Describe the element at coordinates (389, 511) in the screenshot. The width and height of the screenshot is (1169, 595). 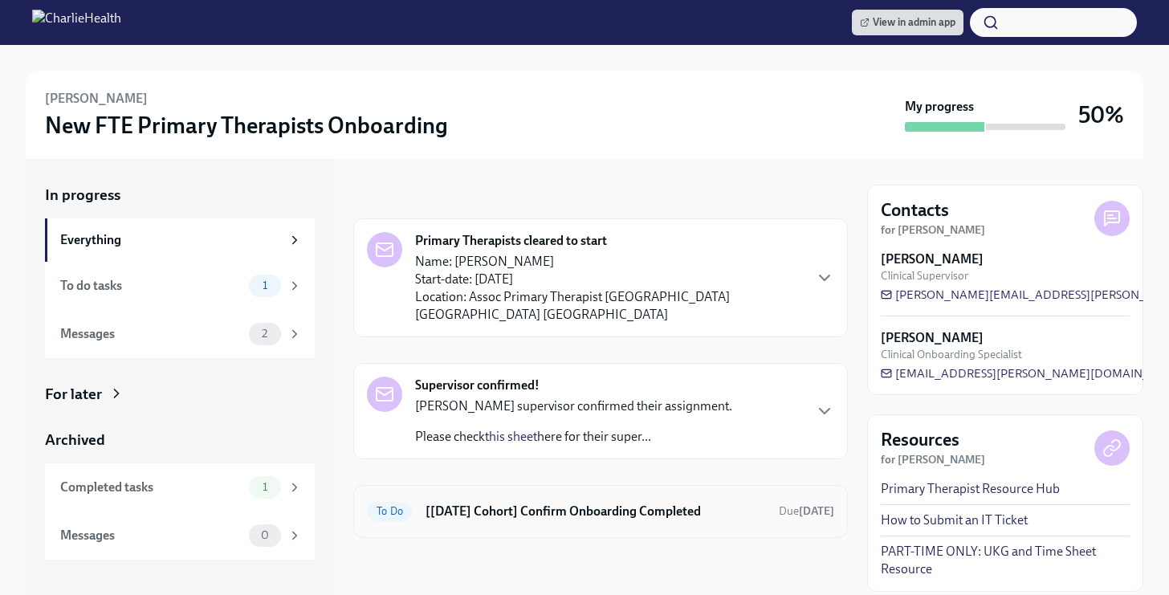
I see `span: To Do` at that location.